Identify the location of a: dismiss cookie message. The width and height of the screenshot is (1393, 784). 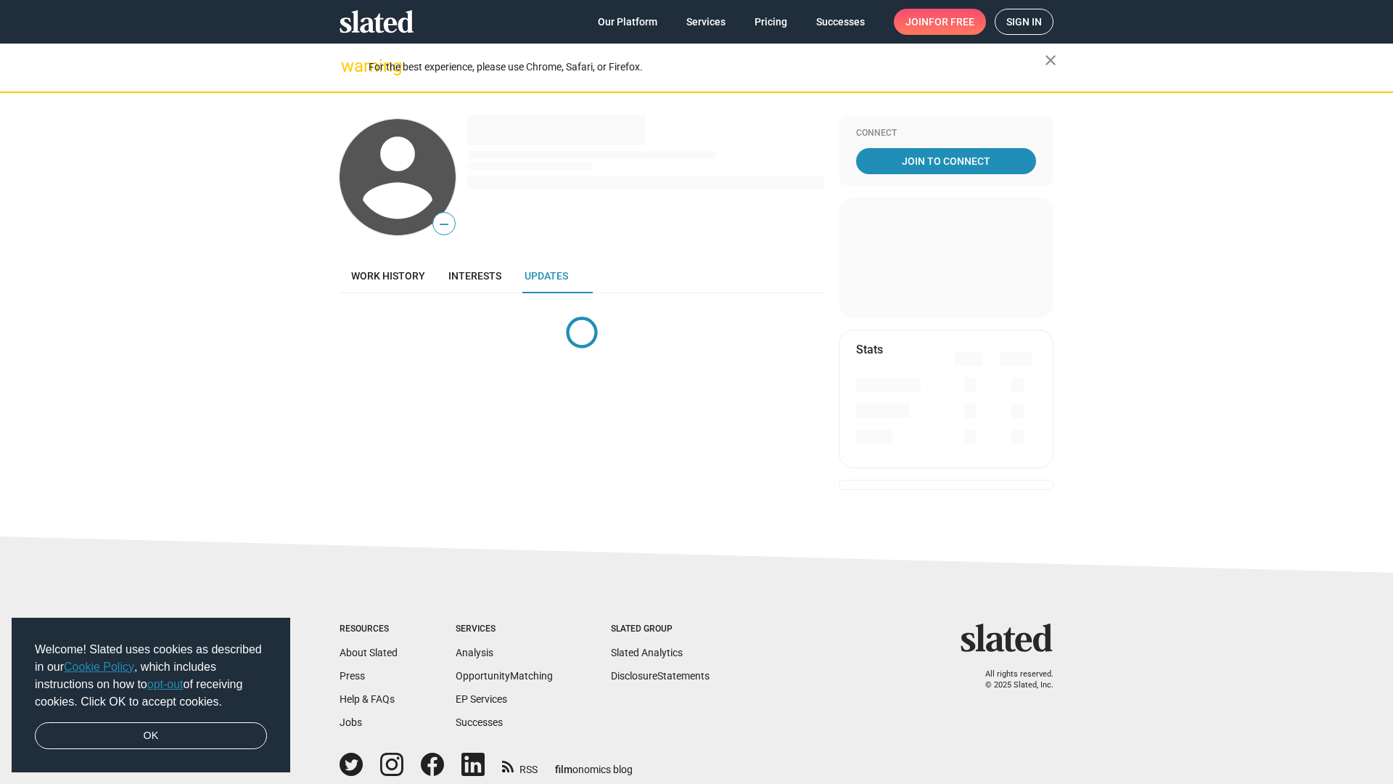
(151, 736).